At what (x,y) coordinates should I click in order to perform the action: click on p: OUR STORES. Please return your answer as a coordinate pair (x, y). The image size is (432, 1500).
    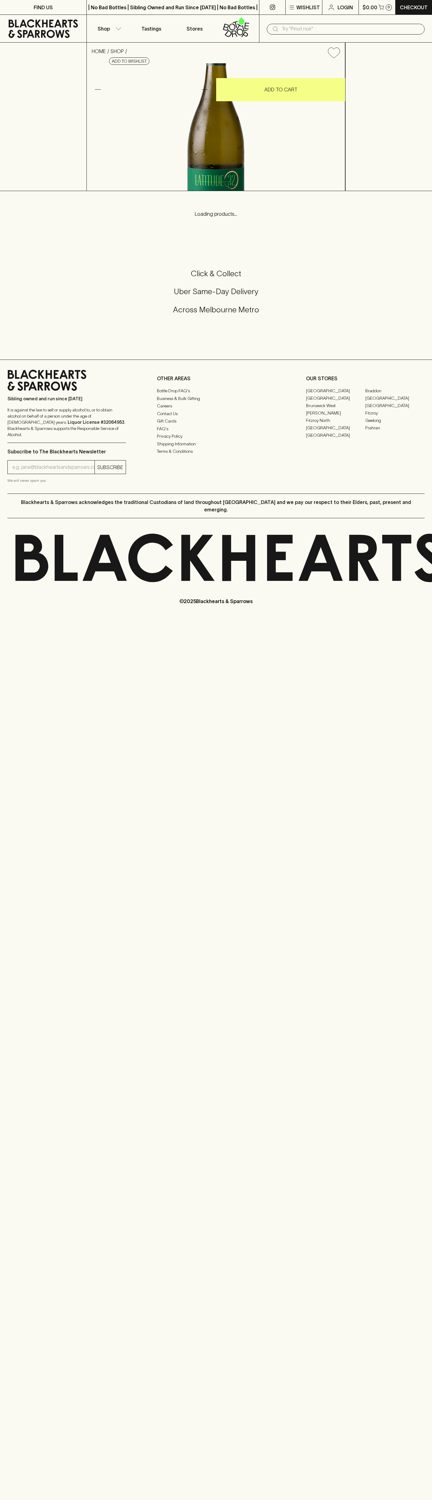
    Looking at the image, I should click on (365, 378).